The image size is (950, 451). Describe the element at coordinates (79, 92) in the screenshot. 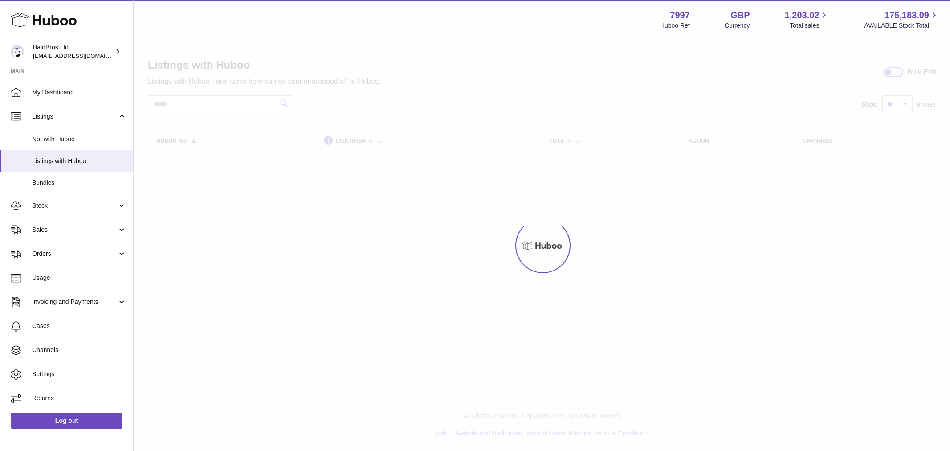

I see `span: My Dashboard` at that location.